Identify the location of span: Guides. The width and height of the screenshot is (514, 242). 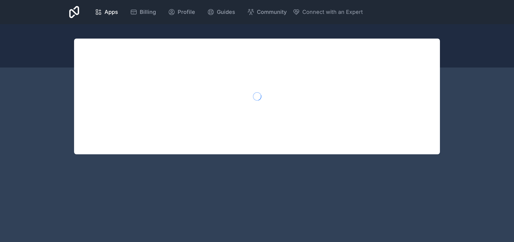
(226, 12).